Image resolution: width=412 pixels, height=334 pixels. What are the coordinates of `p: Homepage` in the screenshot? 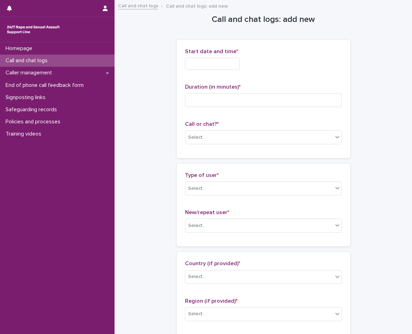 It's located at (20, 48).